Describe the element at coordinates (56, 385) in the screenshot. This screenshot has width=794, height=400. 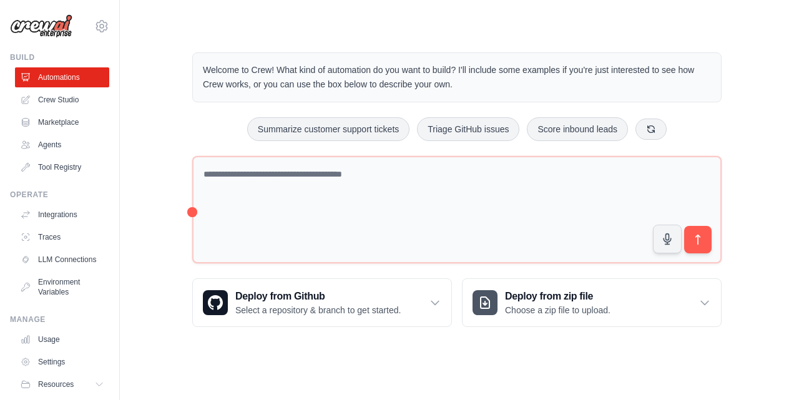
I see `span: Resources` at that location.